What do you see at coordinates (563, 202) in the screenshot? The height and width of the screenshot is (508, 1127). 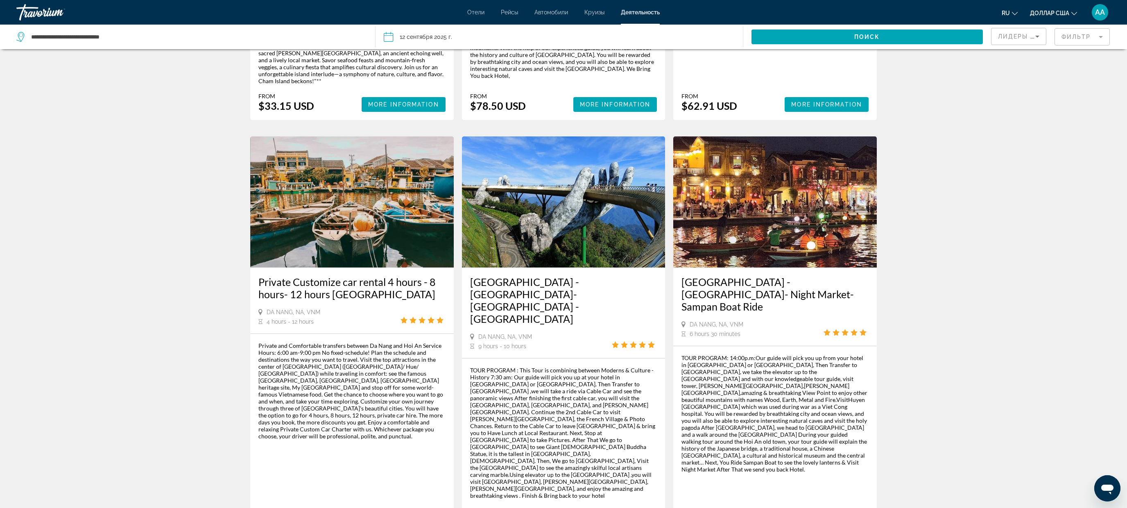 I see `img: ec.jpg` at bounding box center [563, 202].